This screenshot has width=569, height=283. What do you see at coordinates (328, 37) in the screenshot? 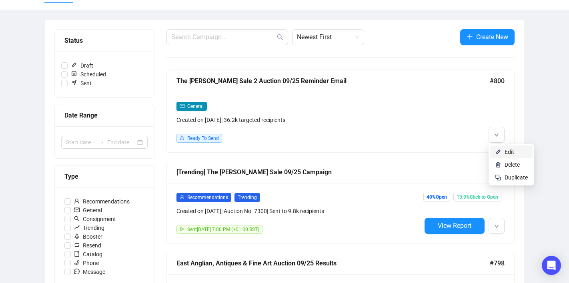
I see `span: Newest First` at bounding box center [328, 37].